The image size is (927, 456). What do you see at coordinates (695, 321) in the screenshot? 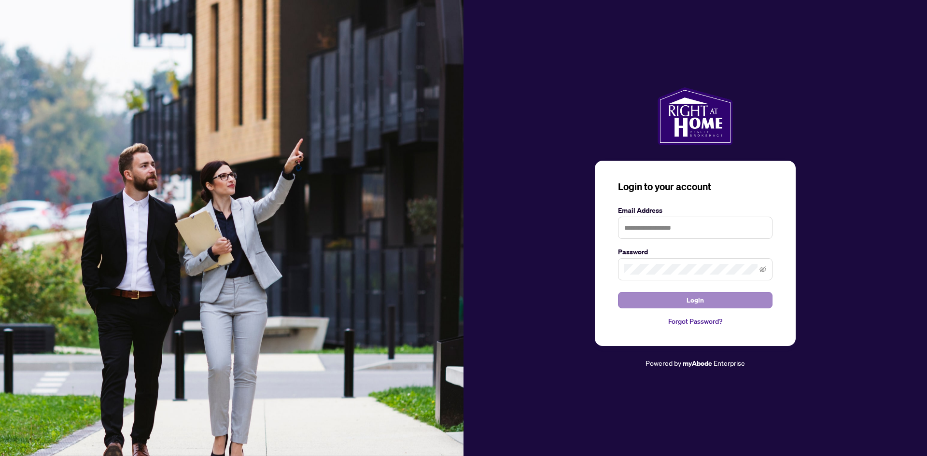
I see `a: Forgot Password?` at bounding box center [695, 321].